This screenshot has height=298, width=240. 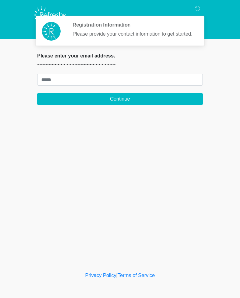 I want to click on h2: Please enter your email address., so click(x=120, y=56).